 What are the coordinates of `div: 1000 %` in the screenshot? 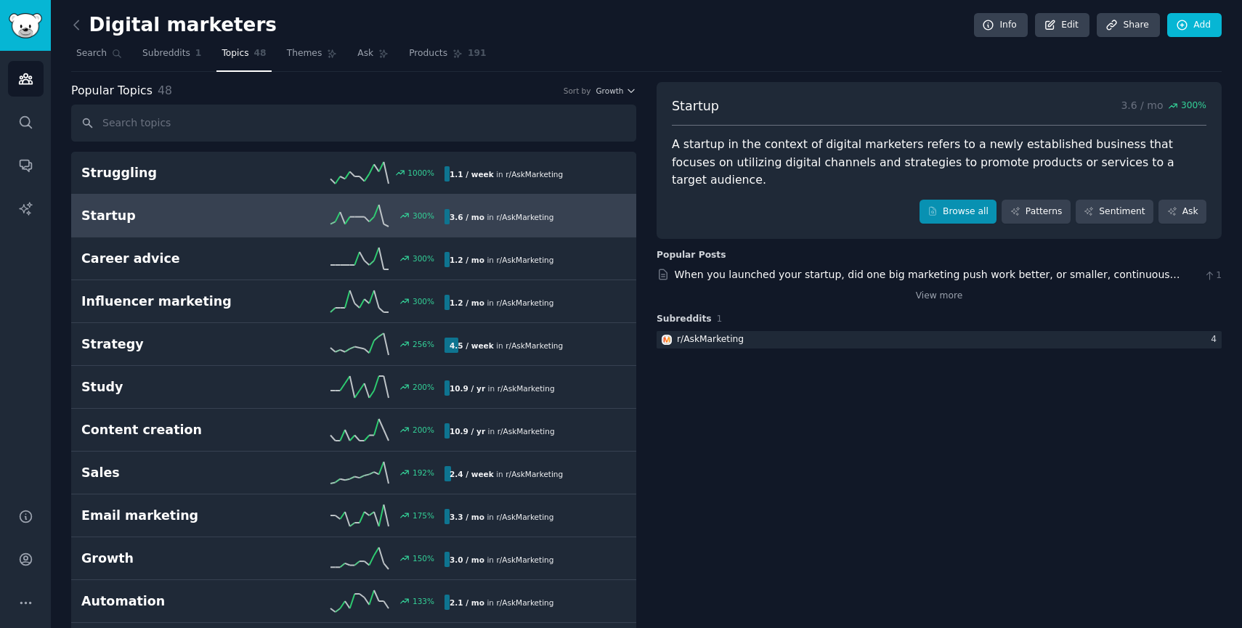 It's located at (421, 173).